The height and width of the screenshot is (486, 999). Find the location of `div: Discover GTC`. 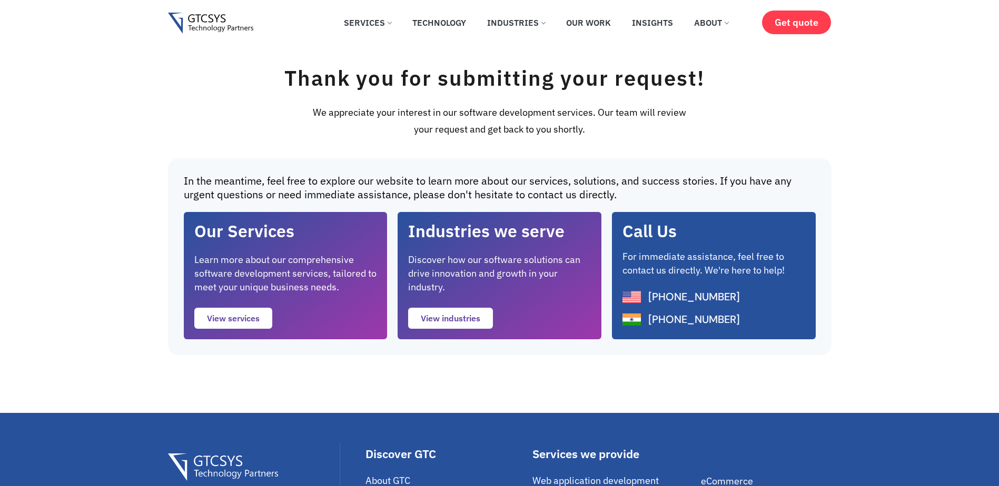

div: Discover GTC is located at coordinates (446, 454).